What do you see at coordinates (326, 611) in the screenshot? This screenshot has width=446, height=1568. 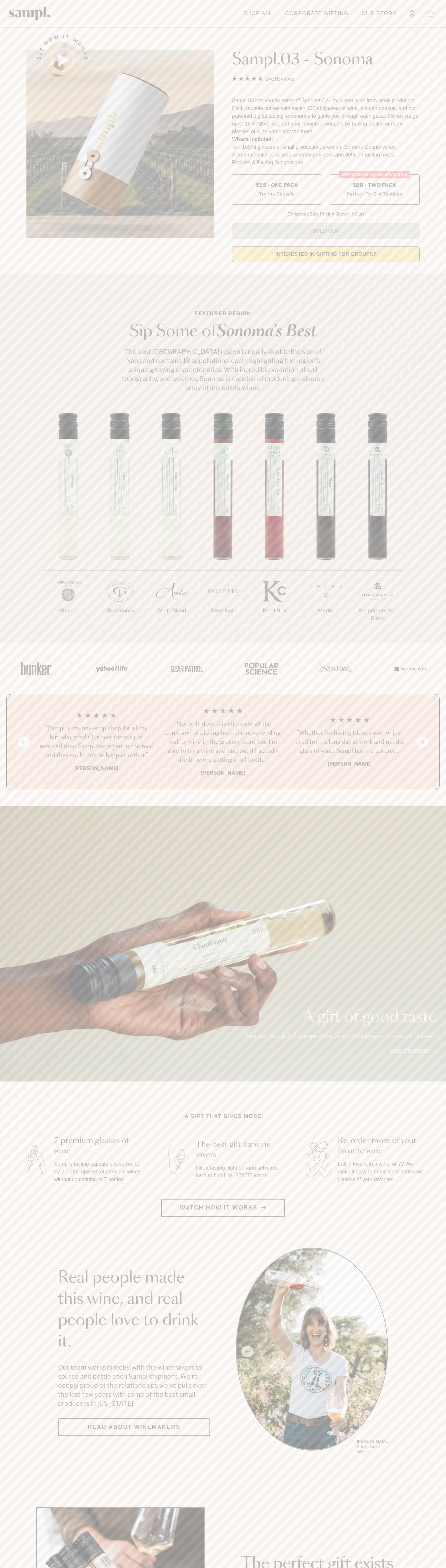 I see `p: Merlot` at bounding box center [326, 611].